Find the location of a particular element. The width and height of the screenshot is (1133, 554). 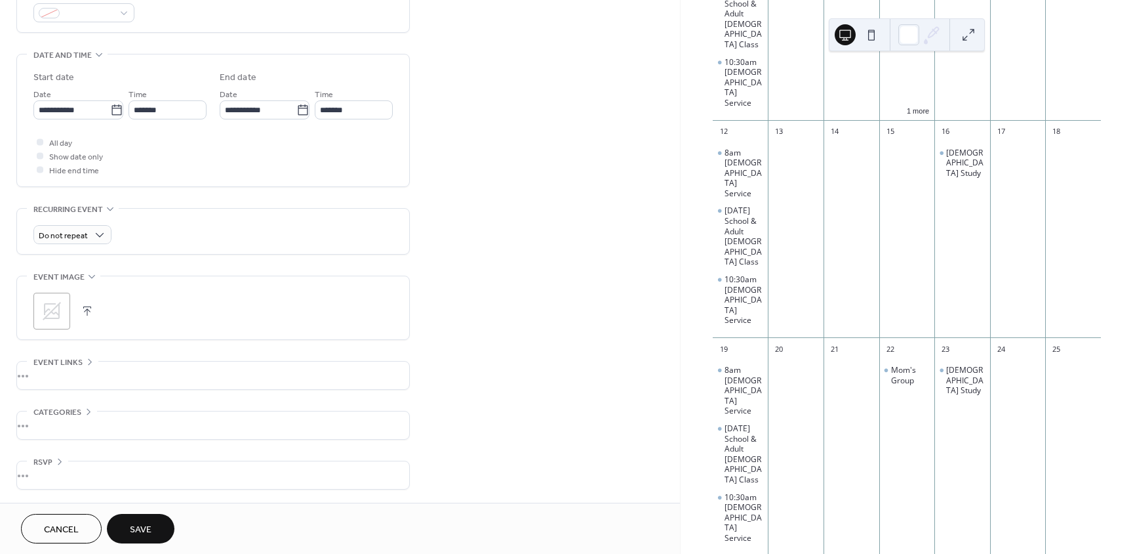

div: Start date is located at coordinates (54, 77).